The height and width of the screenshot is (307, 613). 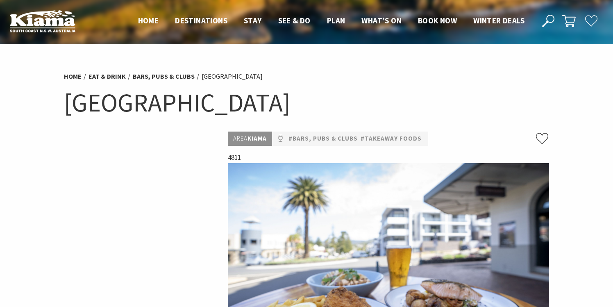 I want to click on a: Plan, so click(x=336, y=21).